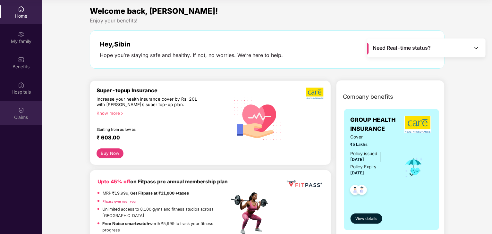 Image resolution: width=492 pixels, height=234 pixels. What do you see at coordinates (21, 110) in the screenshot?
I see `img: svg+xml;base64,PHN2ZyBpZD0iQ2xhaW0iIHhtbG5zPSJodHRwOi8vd3d3LnczLm9yZy8yMDAwL3N2ZyIgd2lkdGg9IjIwIi...` at bounding box center [21, 110].